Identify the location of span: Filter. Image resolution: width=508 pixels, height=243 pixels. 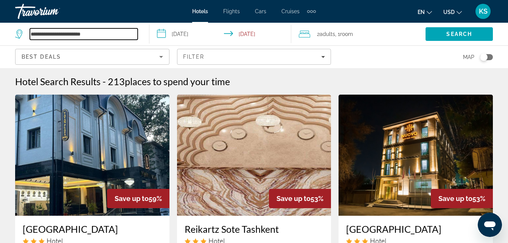
(194, 57).